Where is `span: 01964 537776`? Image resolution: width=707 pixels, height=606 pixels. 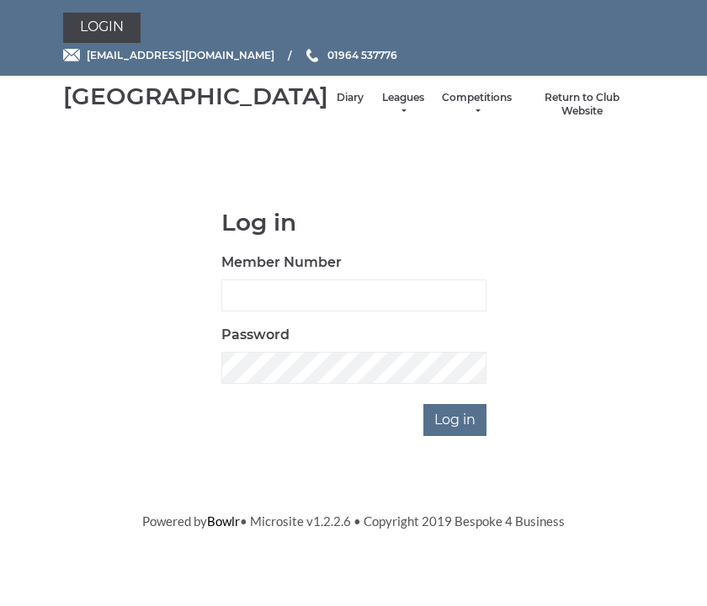
span: 01964 537776 is located at coordinates (362, 55).